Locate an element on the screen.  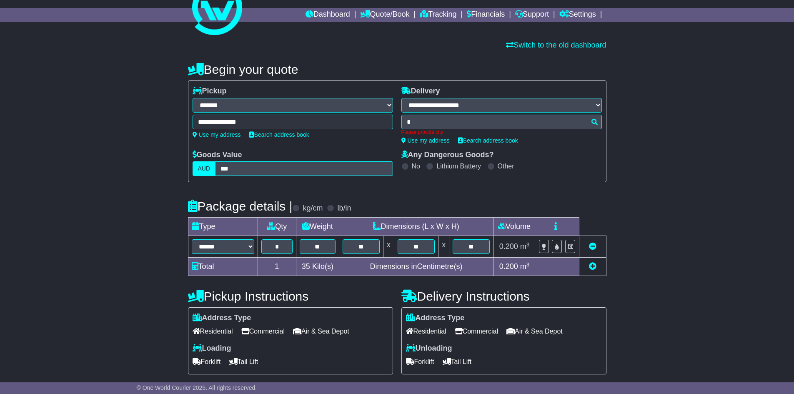
div: Please provide city is located at coordinates (502, 132).